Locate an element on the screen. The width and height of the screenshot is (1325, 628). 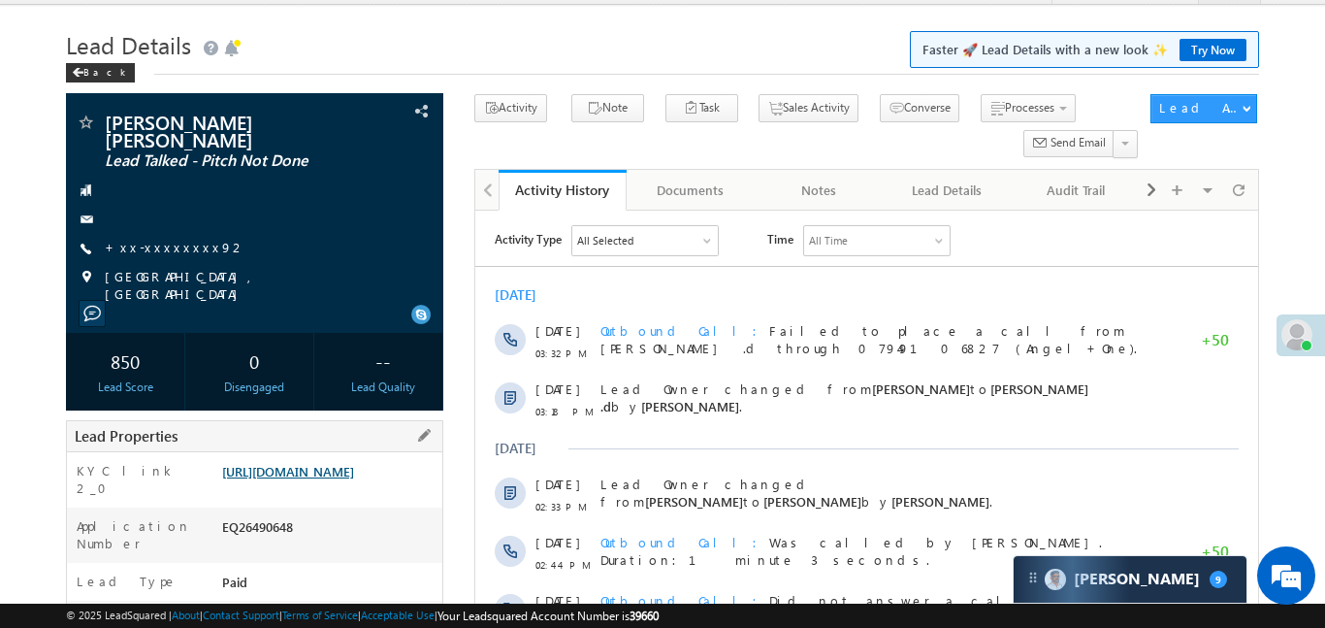
button: Sales Activity is located at coordinates (808, 108).